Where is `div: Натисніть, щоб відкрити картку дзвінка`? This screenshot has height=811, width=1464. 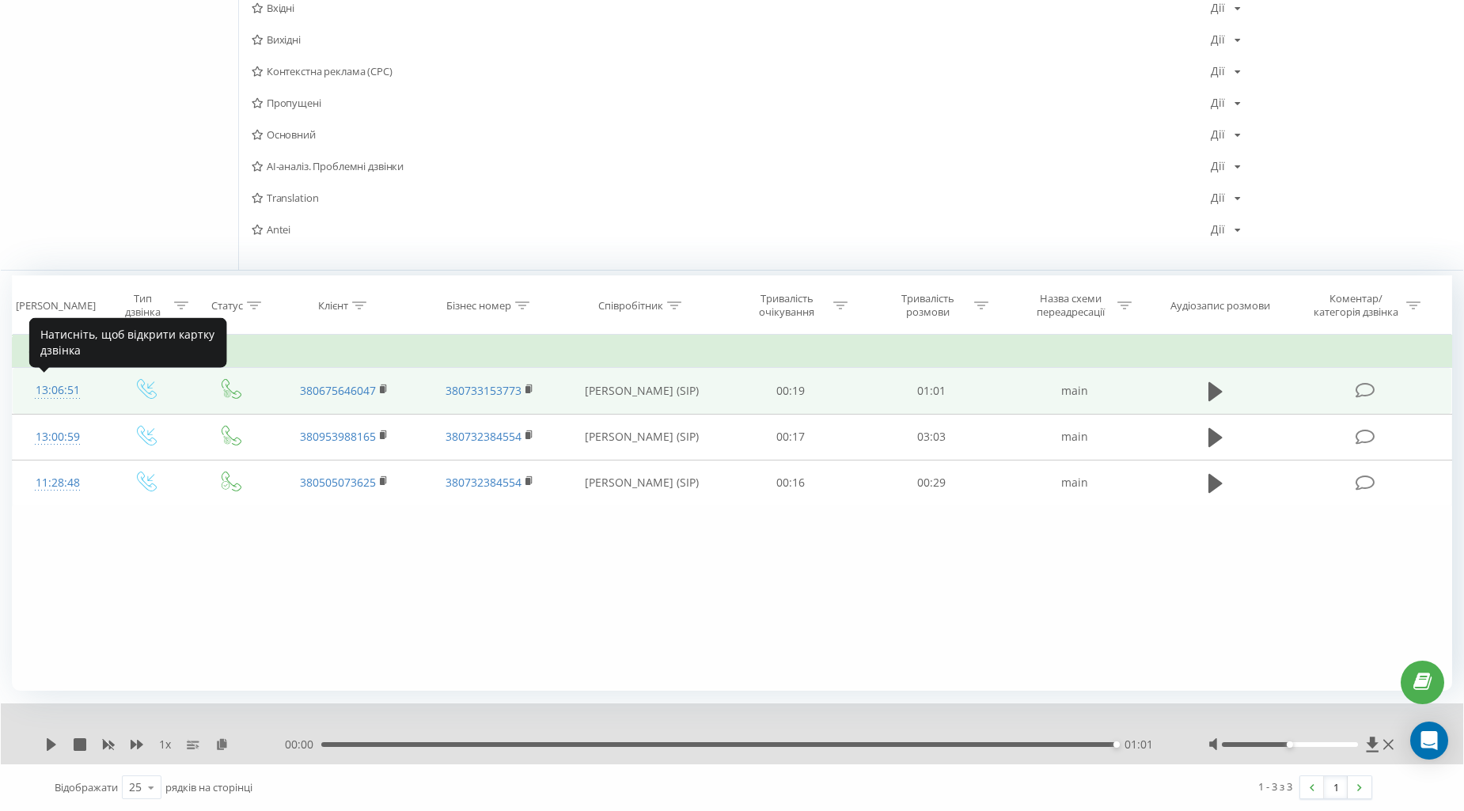
div: Натисніть, щоб відкрити картку дзвінка is located at coordinates (128, 342).